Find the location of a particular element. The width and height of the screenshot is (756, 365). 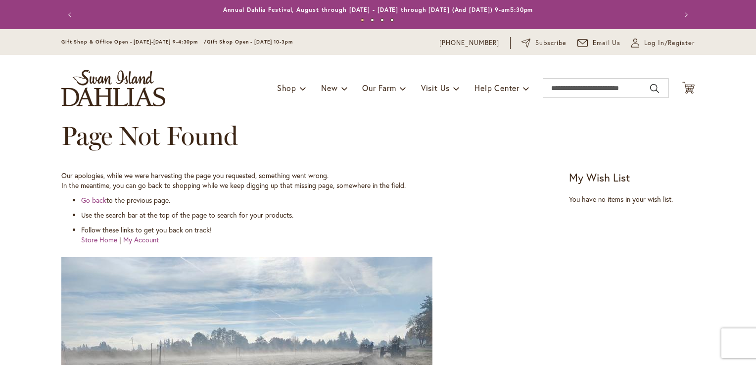

button: Previous is located at coordinates (71, 15).